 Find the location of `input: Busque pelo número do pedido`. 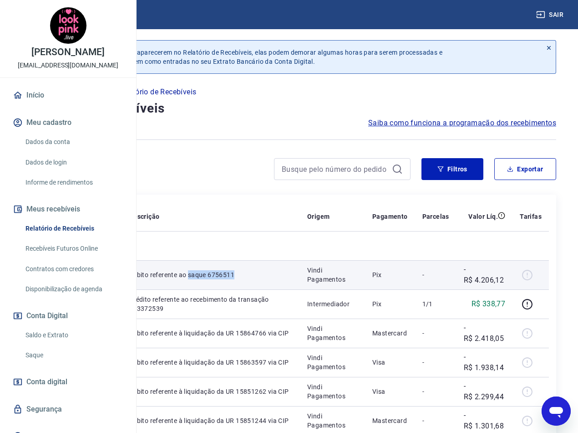

input: Busque pelo número do pedido is located at coordinates (335, 169).